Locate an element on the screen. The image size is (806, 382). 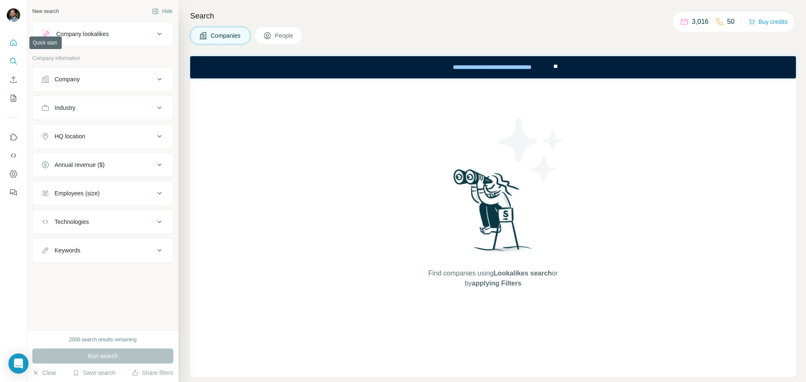
button: Industry is located at coordinates (103, 108).